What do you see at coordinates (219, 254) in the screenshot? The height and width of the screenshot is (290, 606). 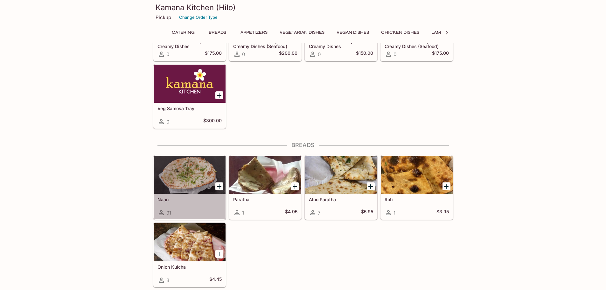 I see `button: Add Onion Kulcha` at bounding box center [219, 254].